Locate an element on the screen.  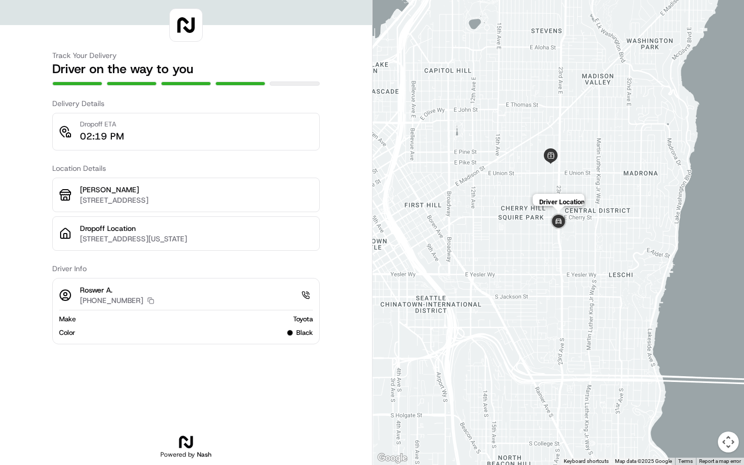
p: Driver Location is located at coordinates (561, 202).